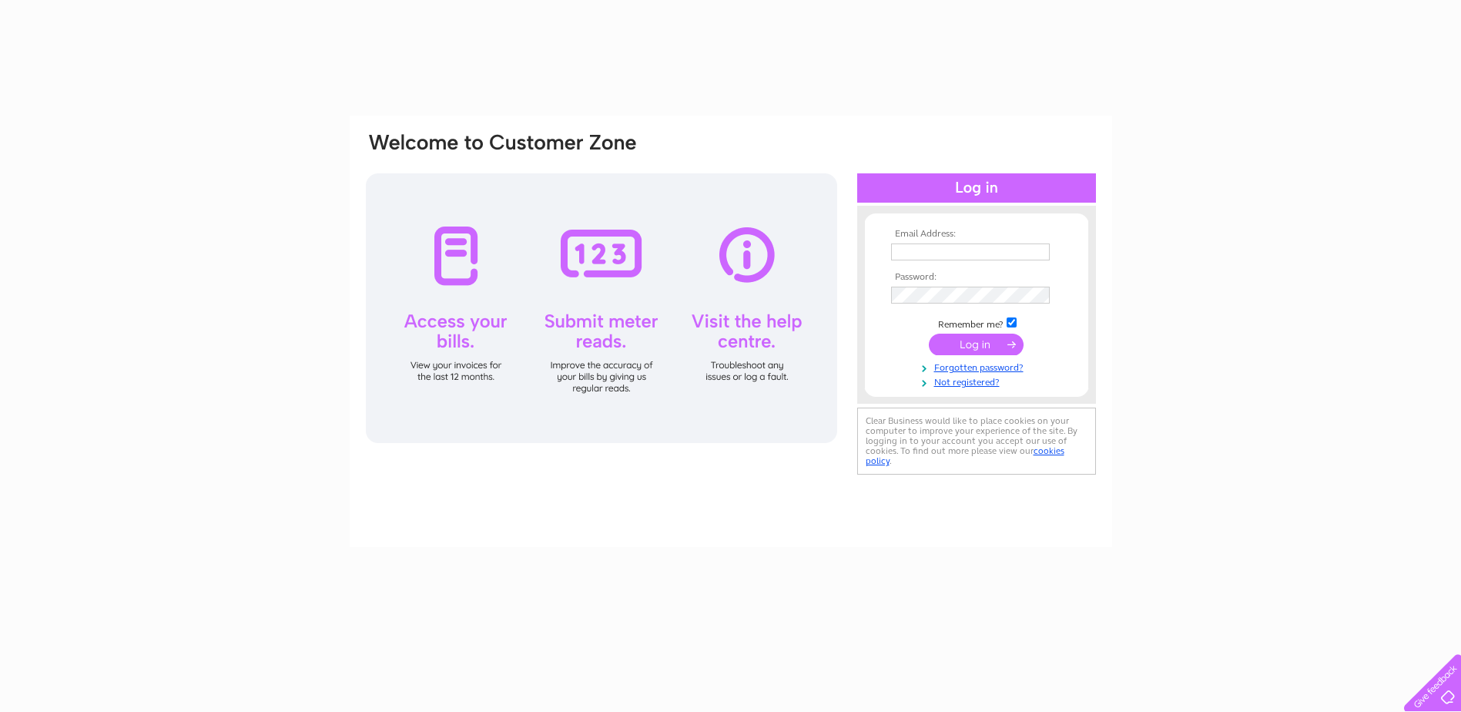  I want to click on a: cookies policy, so click(965, 455).